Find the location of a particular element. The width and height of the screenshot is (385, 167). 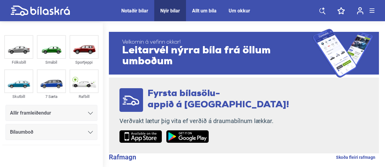

a: Allt um bíla is located at coordinates (204, 11).